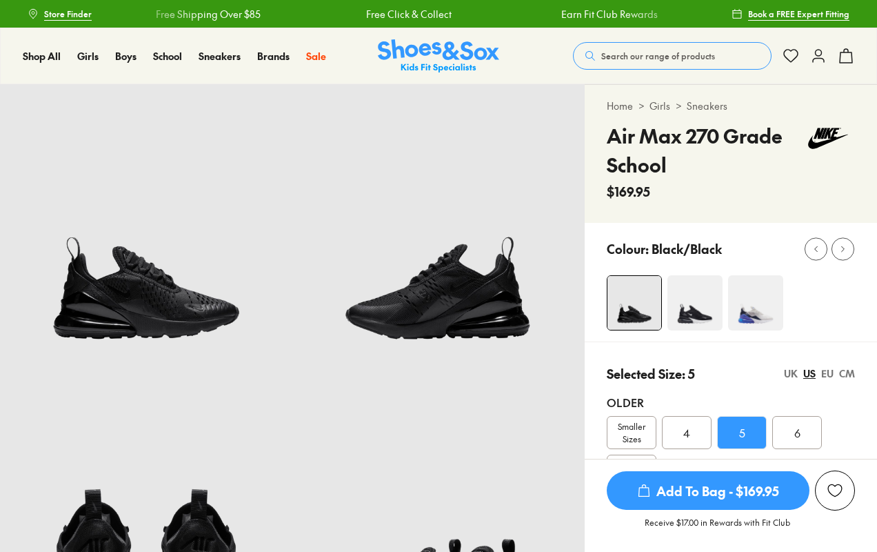  Describe the element at coordinates (168, 56) in the screenshot. I see `span: School` at that location.